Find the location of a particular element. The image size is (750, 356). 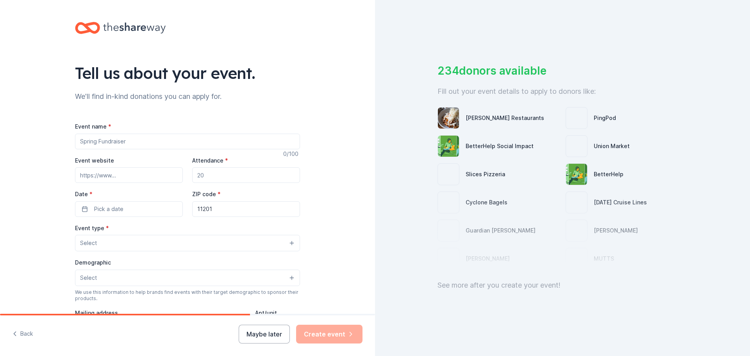

input: 20 is located at coordinates (246, 175).